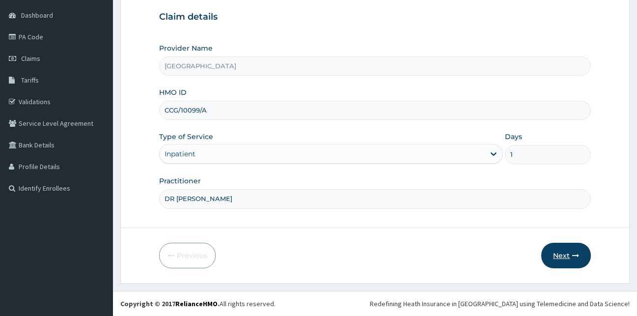  I want to click on span: Tariffs, so click(30, 80).